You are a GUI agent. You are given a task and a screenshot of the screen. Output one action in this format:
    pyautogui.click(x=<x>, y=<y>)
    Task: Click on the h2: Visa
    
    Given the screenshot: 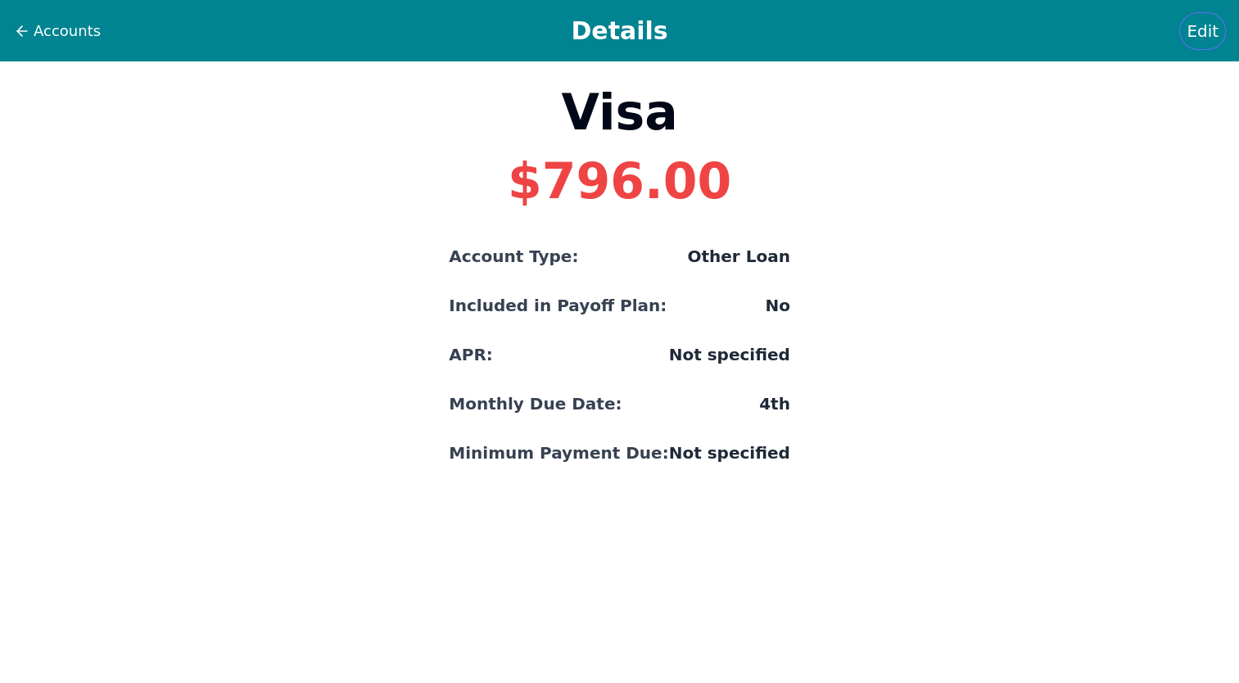 What is the action you would take?
    pyautogui.click(x=619, y=112)
    